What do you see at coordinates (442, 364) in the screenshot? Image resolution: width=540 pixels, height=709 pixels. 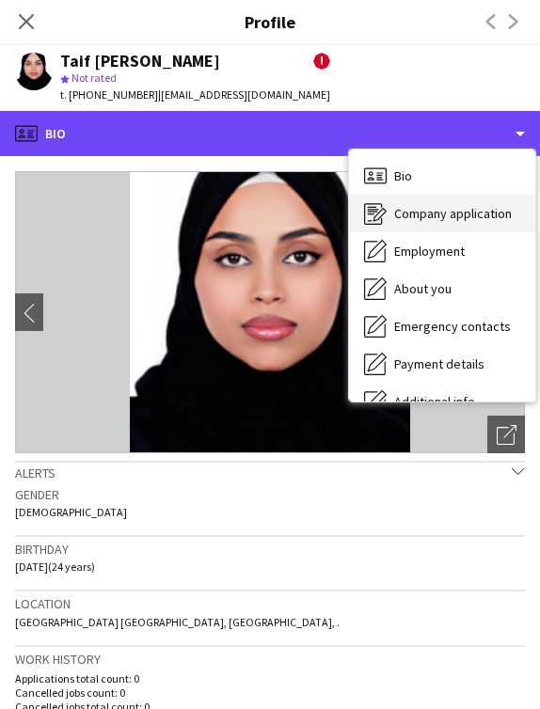 I see `div: Payment details` at bounding box center [442, 364].